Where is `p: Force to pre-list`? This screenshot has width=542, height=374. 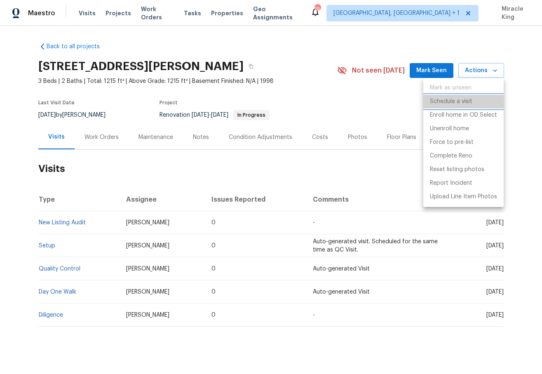 p: Force to pre-list is located at coordinates (451, 142).